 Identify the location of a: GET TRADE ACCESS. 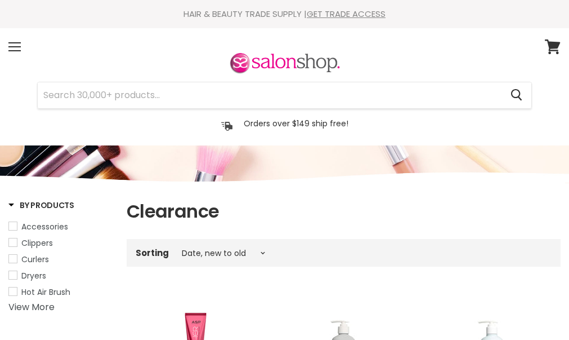
(346, 14).